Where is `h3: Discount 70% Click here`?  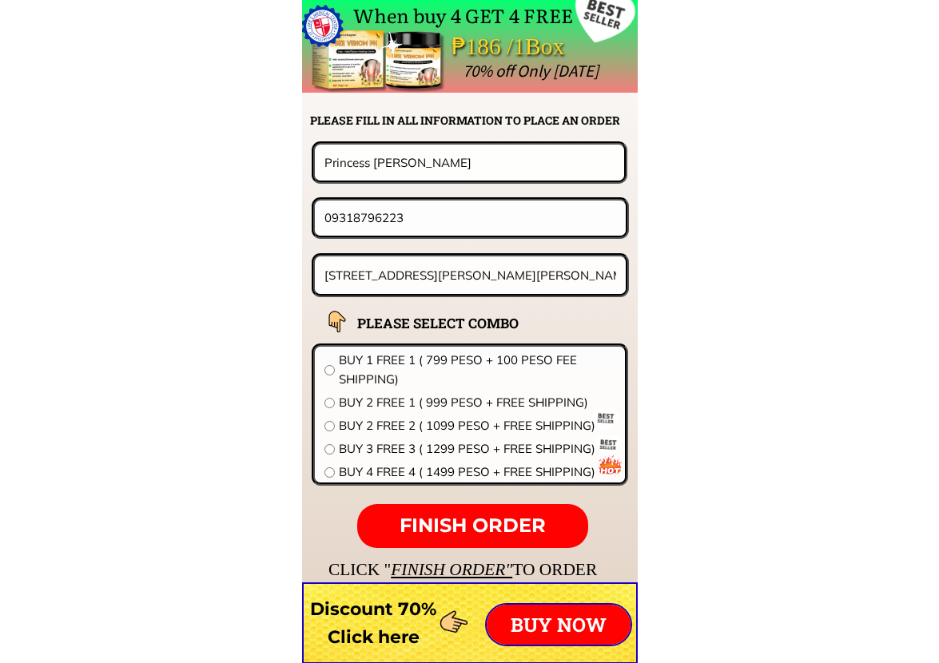
h3: Discount 70% Click here is located at coordinates (373, 623).